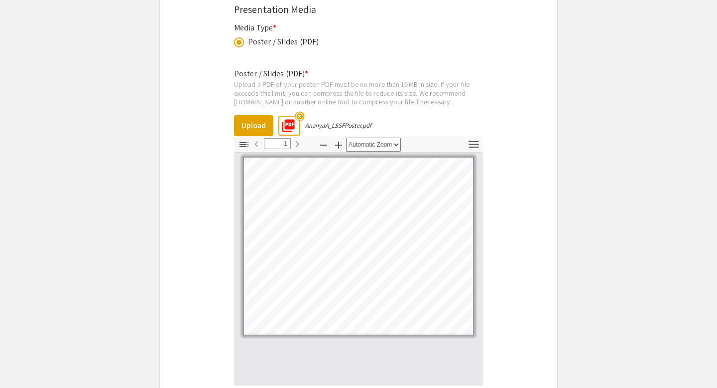  I want to click on div: Presentation Media, so click(359, 9).